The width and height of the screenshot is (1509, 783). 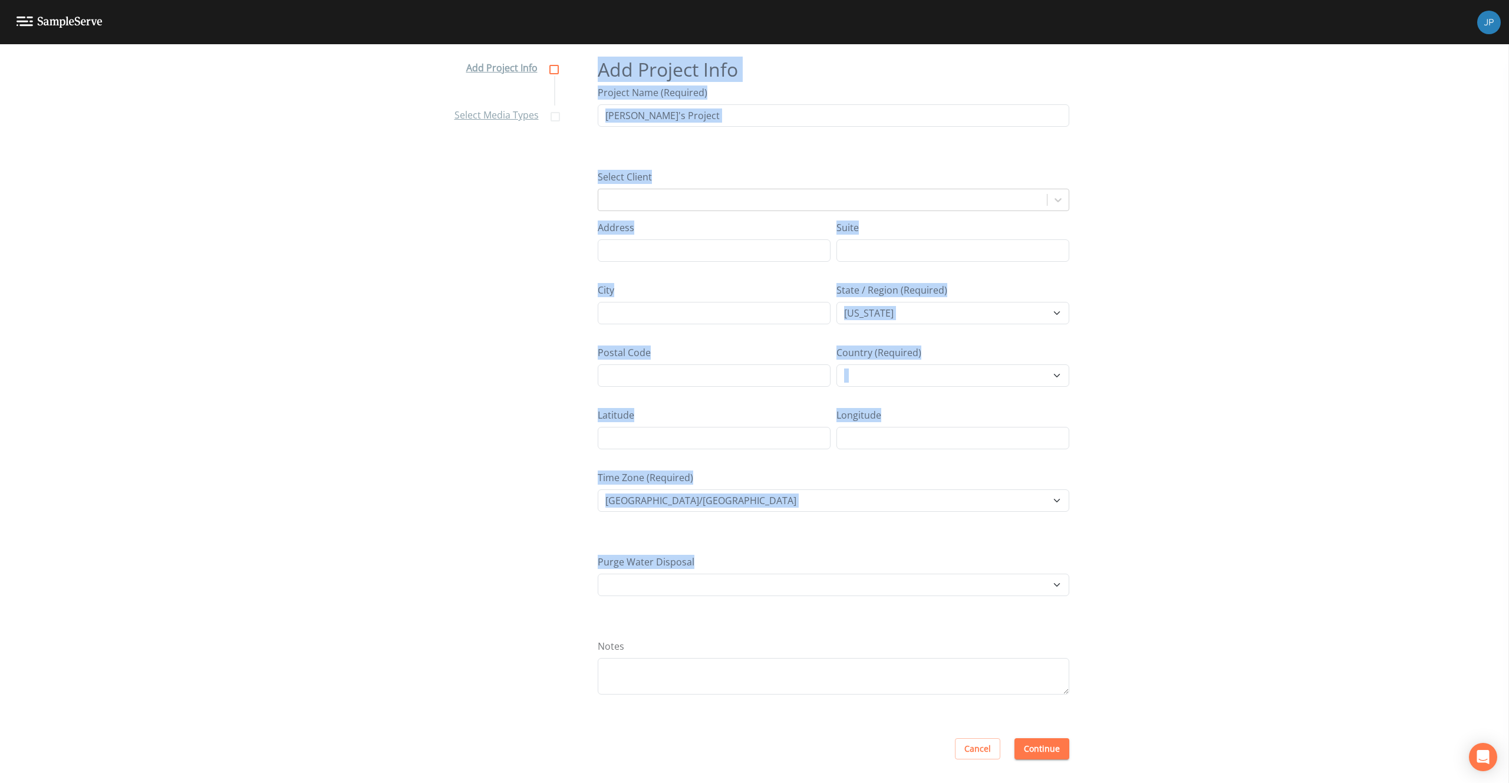 I want to click on label: Country (Required), so click(x=879, y=352).